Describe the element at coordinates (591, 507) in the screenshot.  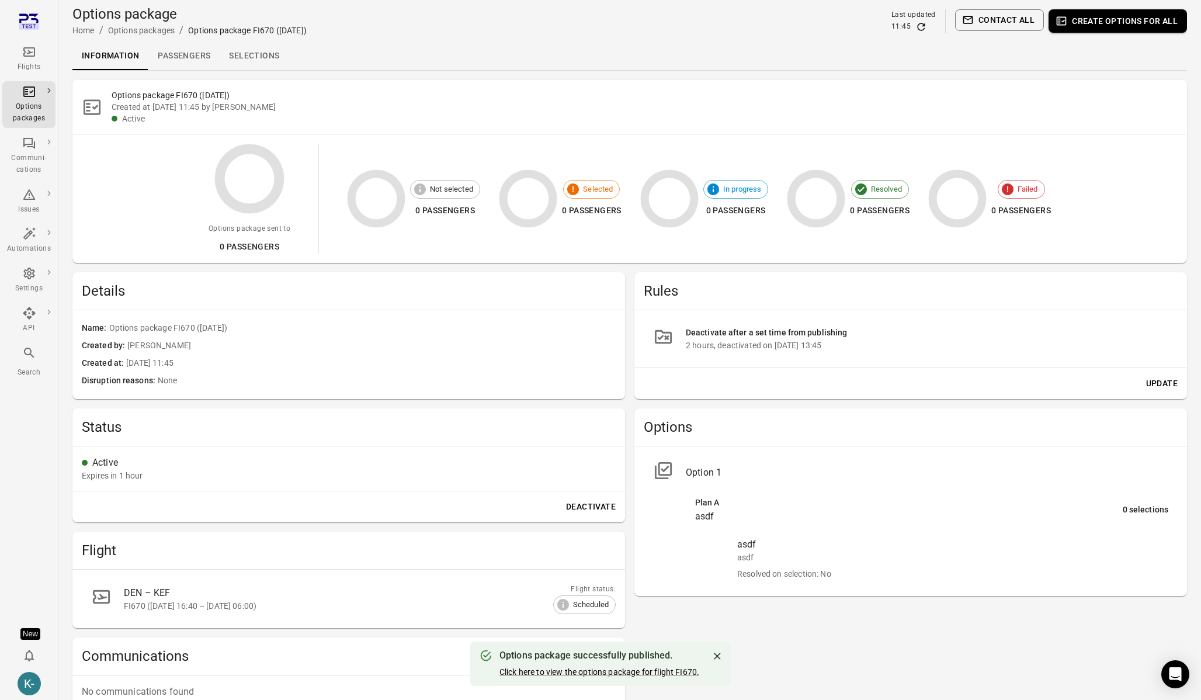
I see `button: Deactivate` at that location.